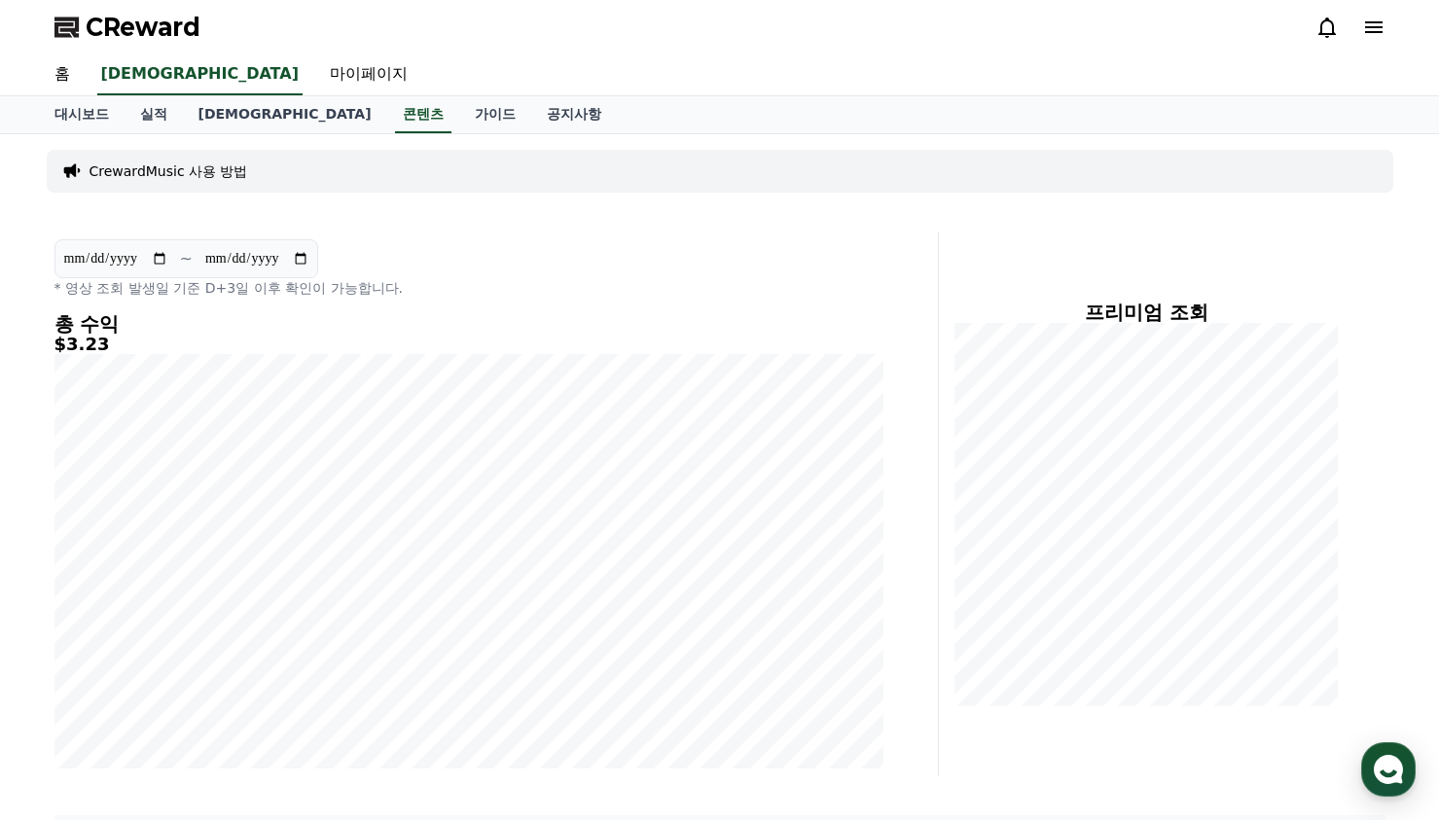 Image resolution: width=1439 pixels, height=820 pixels. Describe the element at coordinates (143, 27) in the screenshot. I see `span: CReward` at that location.